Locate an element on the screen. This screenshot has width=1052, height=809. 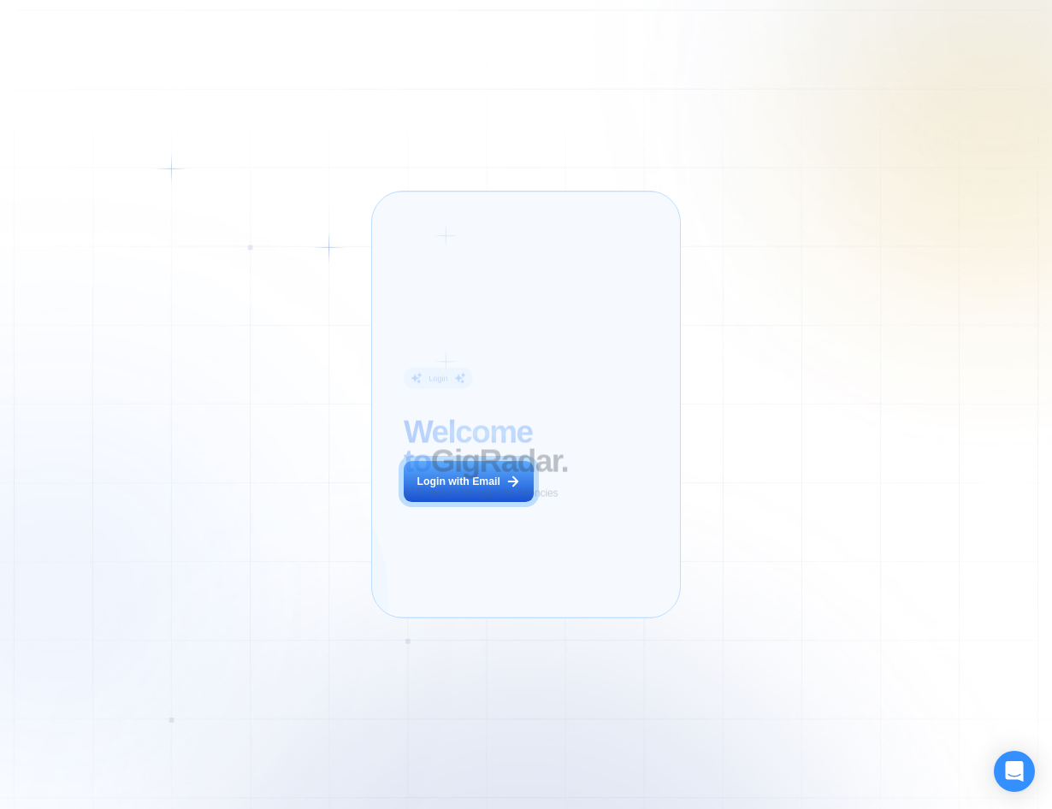
p: AI Business Manager for Agencies is located at coordinates (481, 494).